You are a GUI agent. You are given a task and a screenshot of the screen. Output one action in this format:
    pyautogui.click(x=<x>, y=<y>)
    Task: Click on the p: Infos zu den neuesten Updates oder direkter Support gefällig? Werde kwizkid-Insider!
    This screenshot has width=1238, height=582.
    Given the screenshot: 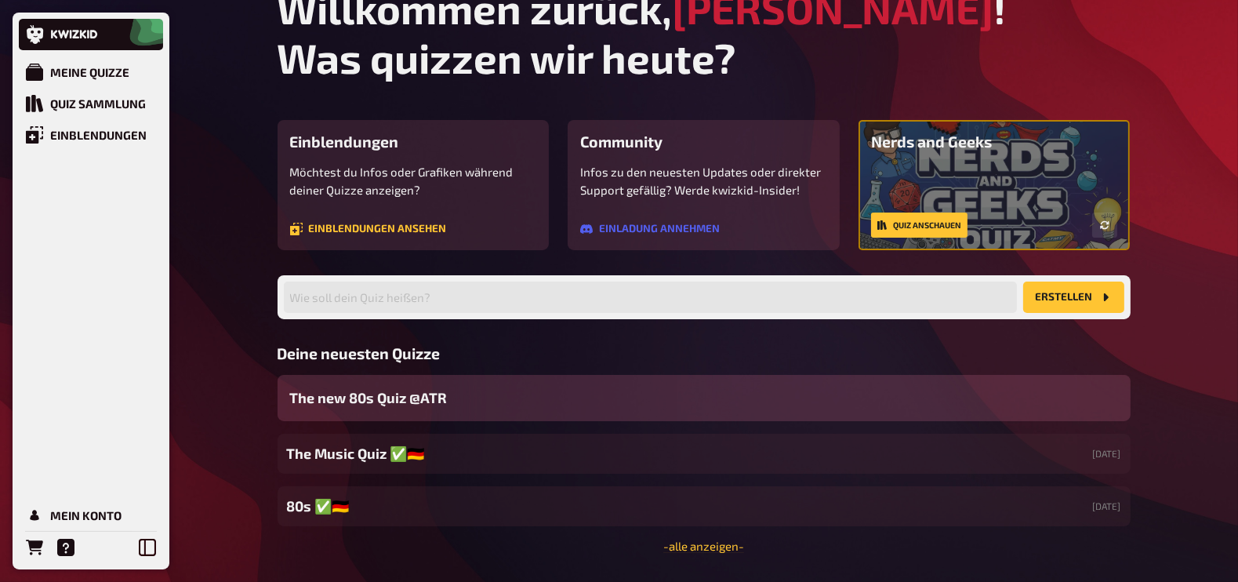 What is the action you would take?
    pyautogui.click(x=703, y=180)
    